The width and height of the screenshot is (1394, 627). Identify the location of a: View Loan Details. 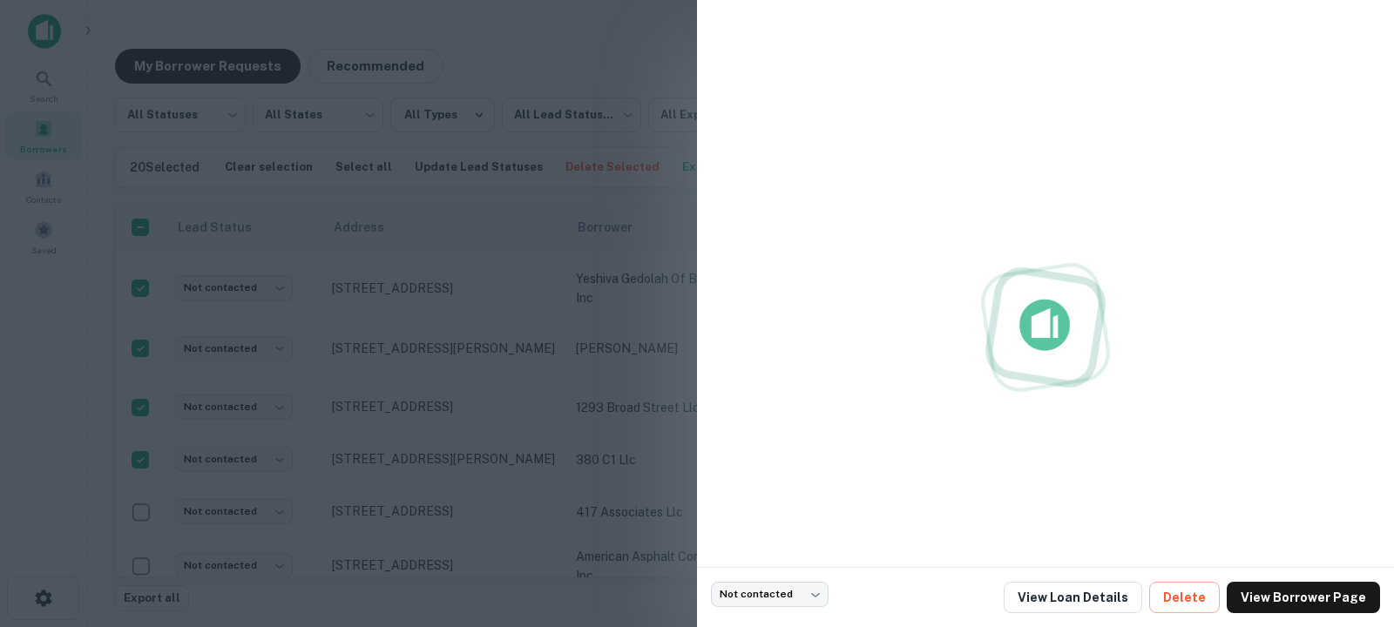
(1072, 598).